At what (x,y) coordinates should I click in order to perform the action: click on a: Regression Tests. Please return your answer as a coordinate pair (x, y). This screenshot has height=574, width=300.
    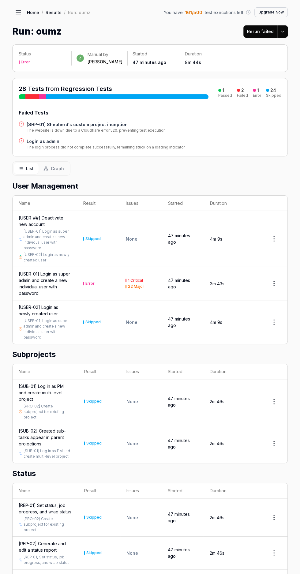
    Looking at the image, I should click on (86, 89).